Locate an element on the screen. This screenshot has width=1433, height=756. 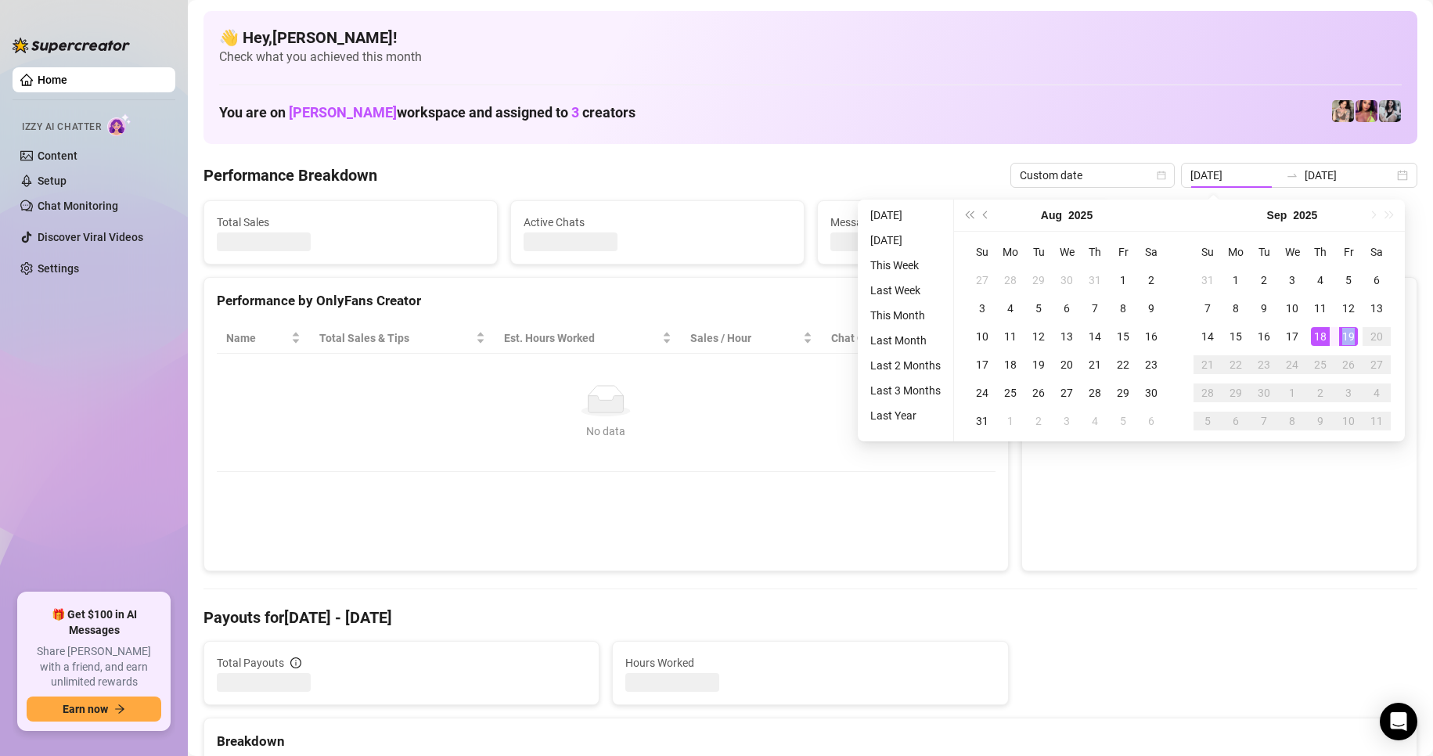
div: Sales by OnlyFans Creator is located at coordinates (1219, 301).